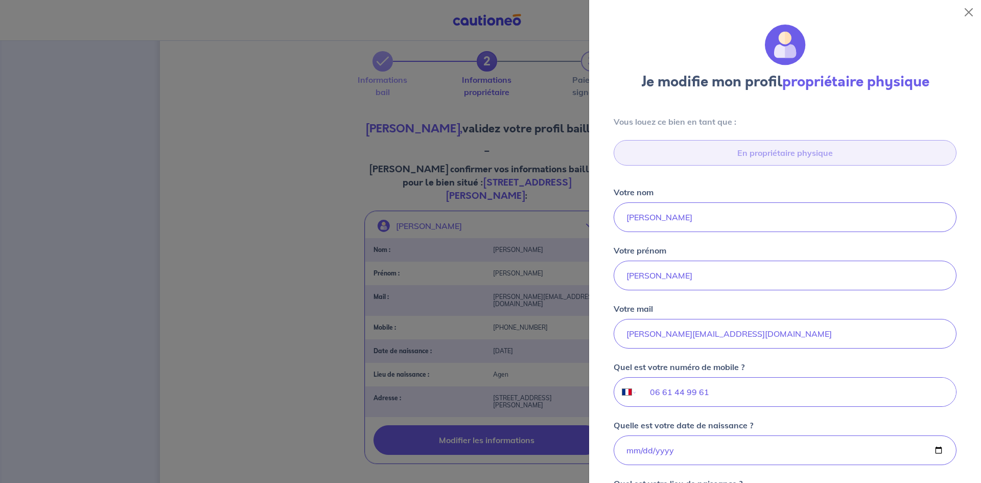 This screenshot has height=483, width=981. Describe the element at coordinates (785, 275) in the screenshot. I see `input: John` at that location.